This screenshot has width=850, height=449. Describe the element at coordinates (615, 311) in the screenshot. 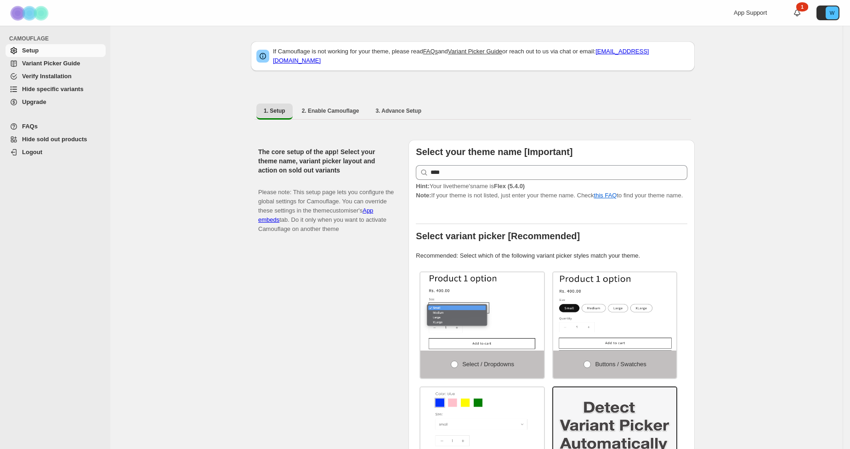

I see `img: Buttons / Swatches` at that location.